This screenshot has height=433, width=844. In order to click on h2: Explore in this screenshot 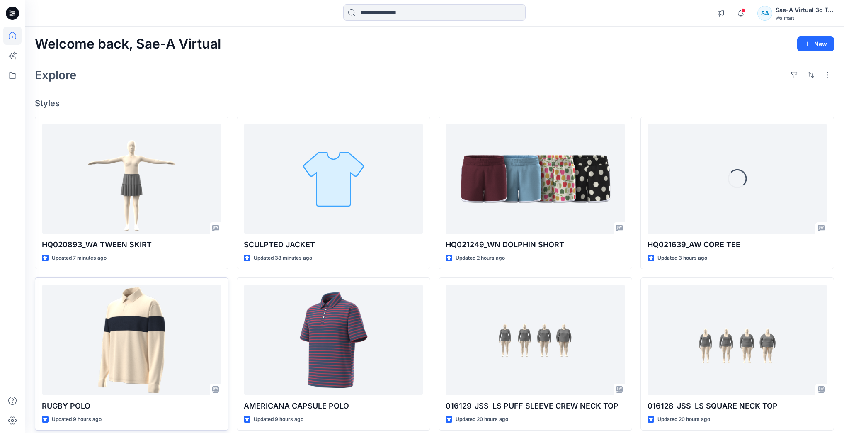, I will do `click(56, 75)`.